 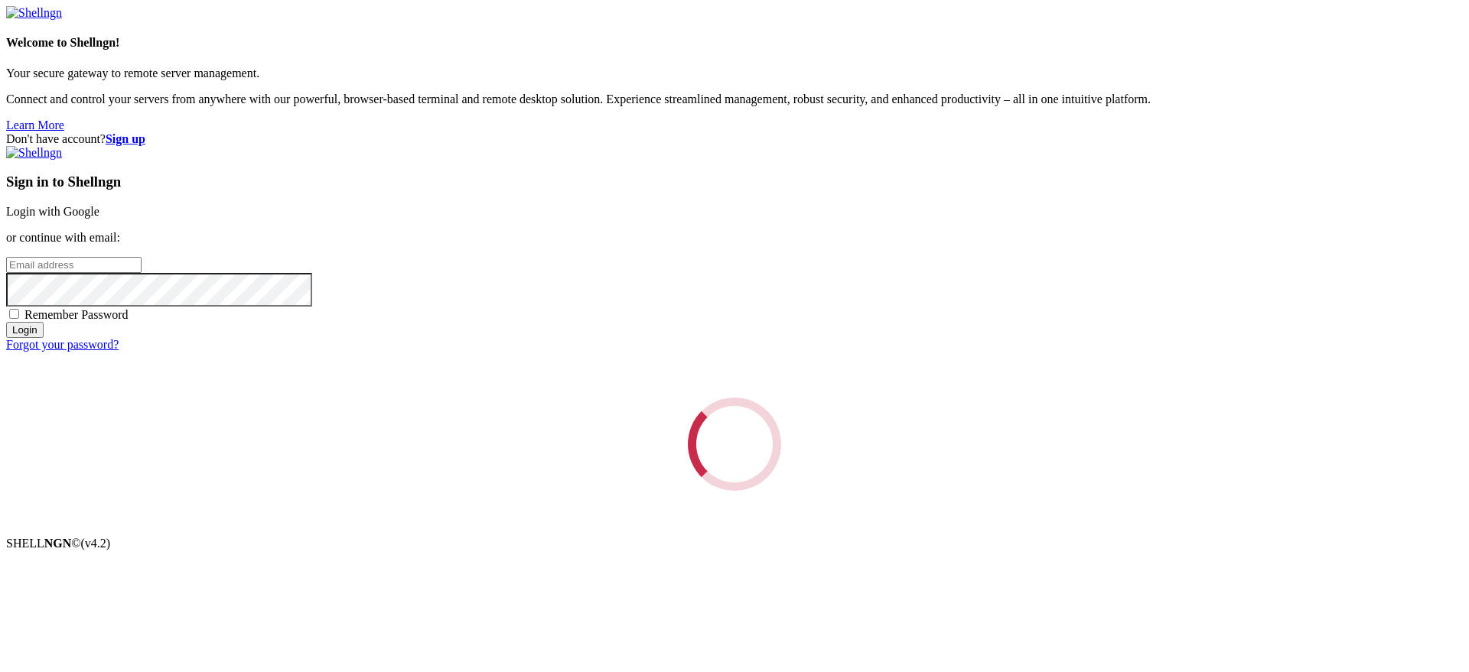 What do you see at coordinates (35, 125) in the screenshot?
I see `a: Learn More` at bounding box center [35, 125].